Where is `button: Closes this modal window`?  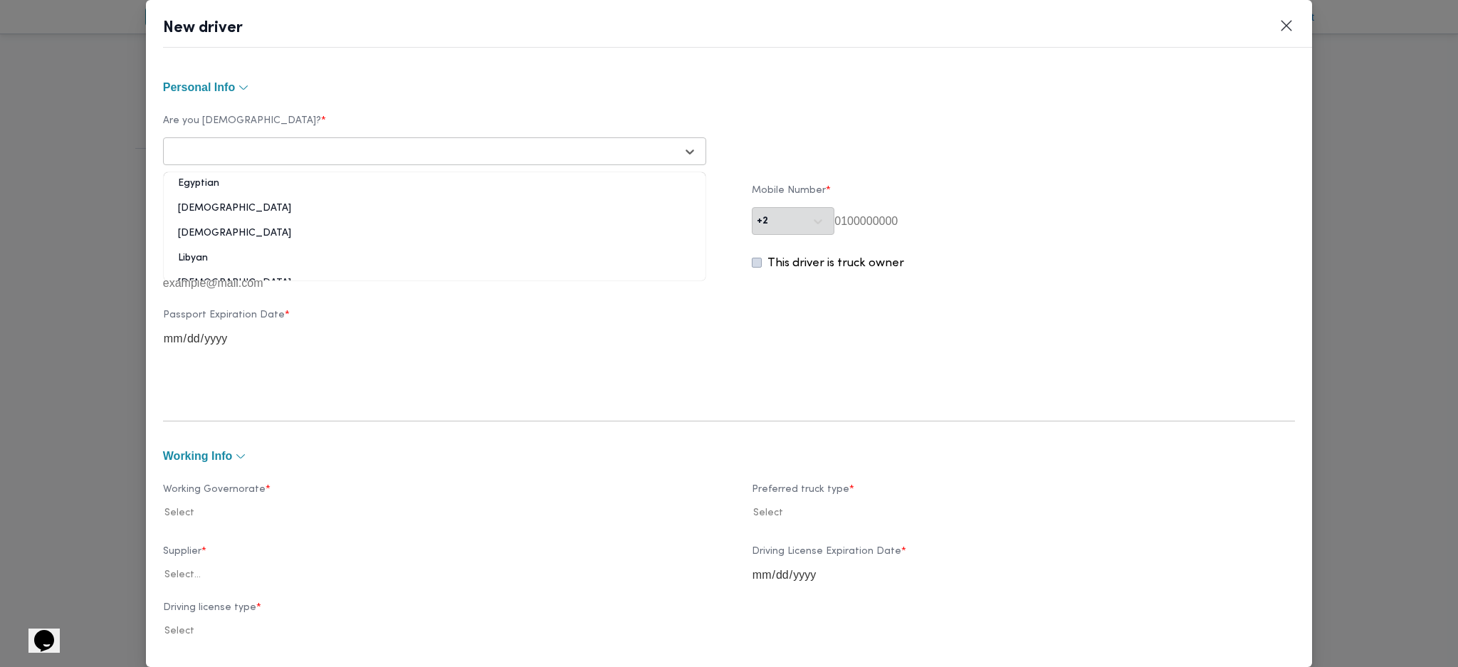
button: Closes this modal window is located at coordinates (1287, 26).